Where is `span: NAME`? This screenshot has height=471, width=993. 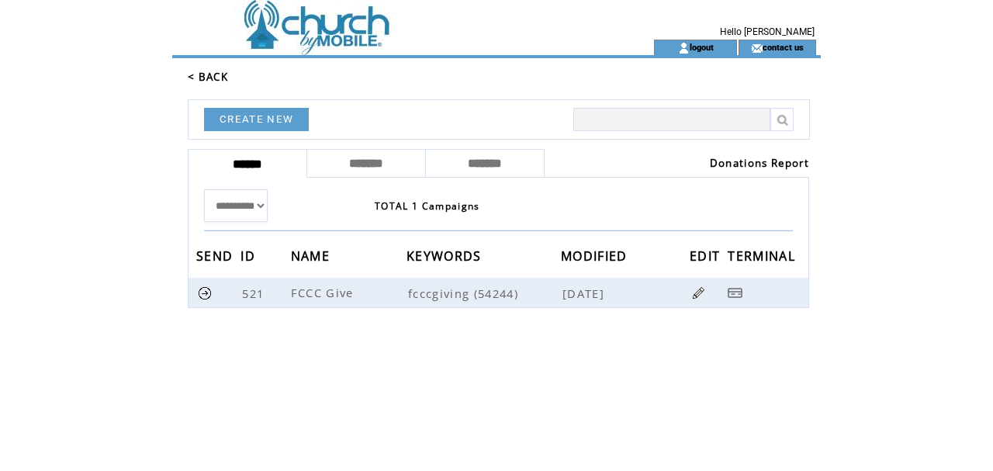
span: NAME is located at coordinates (312, 258).